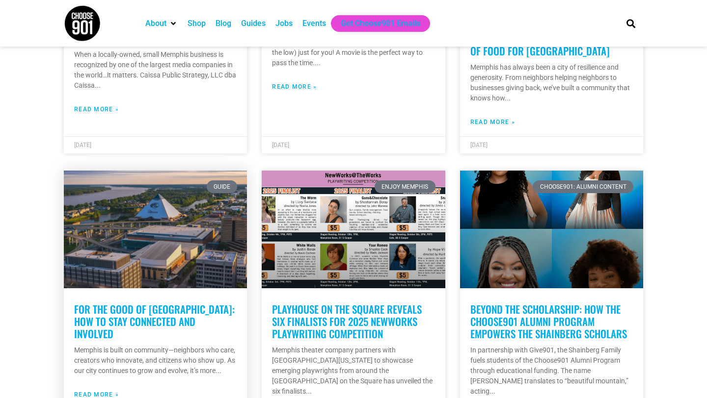  I want to click on a: Read more about Memphis Business Gains National Recognition, so click(96, 109).